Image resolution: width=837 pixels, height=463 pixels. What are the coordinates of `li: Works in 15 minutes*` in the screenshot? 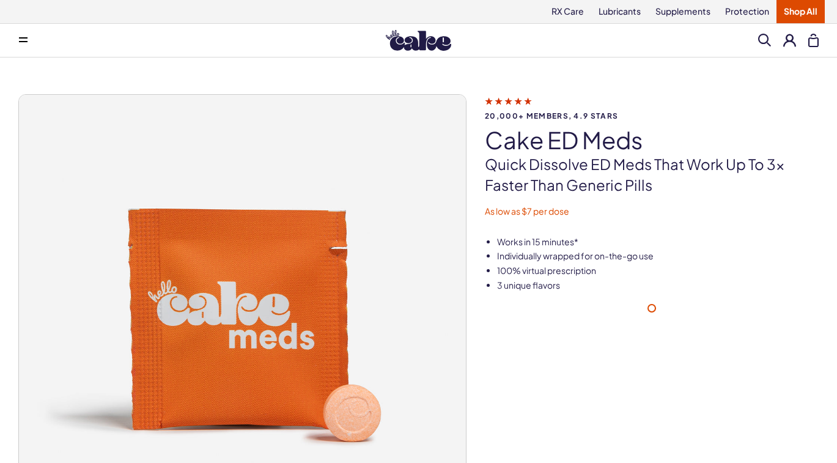 It's located at (658, 242).